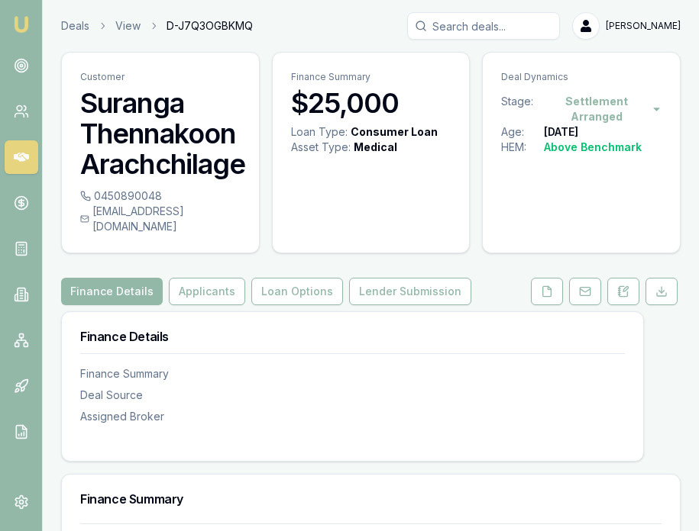  Describe the element at coordinates (207, 292) in the screenshot. I see `a: Applicants` at that location.